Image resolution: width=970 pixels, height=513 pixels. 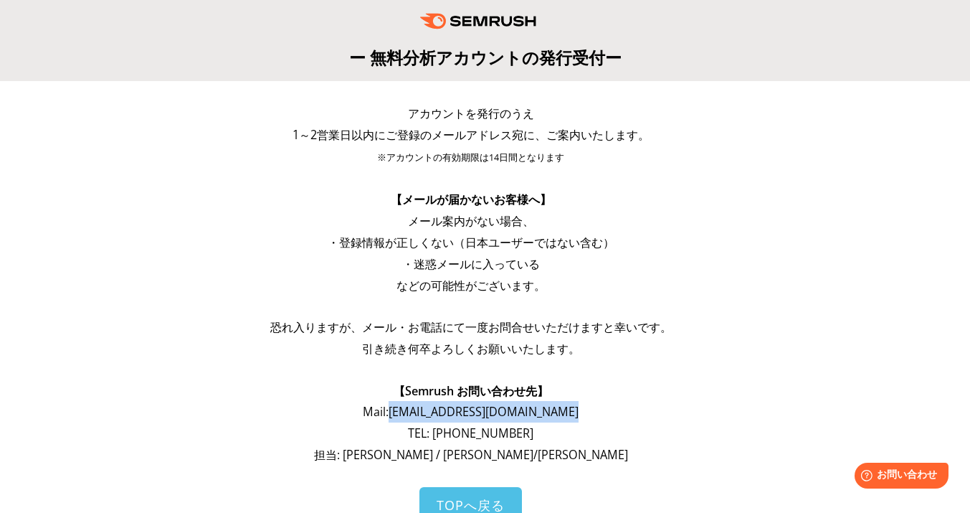 What do you see at coordinates (471, 221) in the screenshot?
I see `span: メール案内がない場合、` at bounding box center [471, 221].